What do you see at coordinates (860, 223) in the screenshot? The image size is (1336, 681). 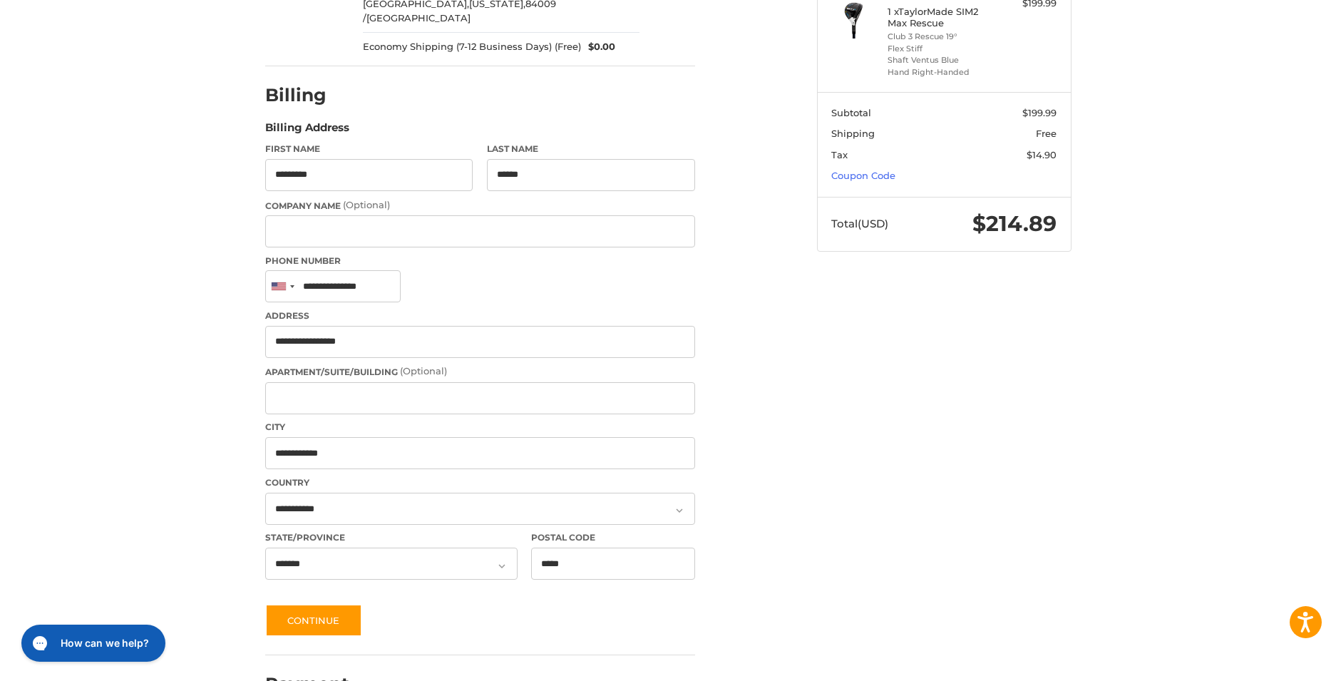 I see `span: Total (USD)` at bounding box center [860, 223].